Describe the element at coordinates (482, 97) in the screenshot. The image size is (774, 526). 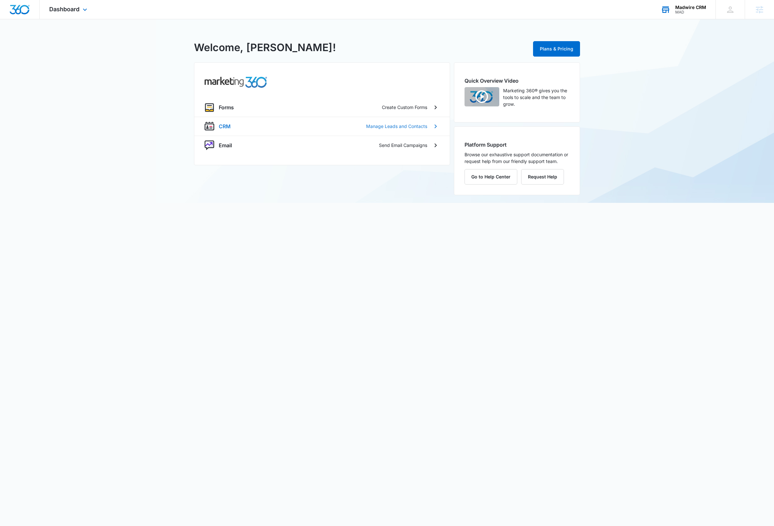
I see `img: Quick Overview Video` at that location.